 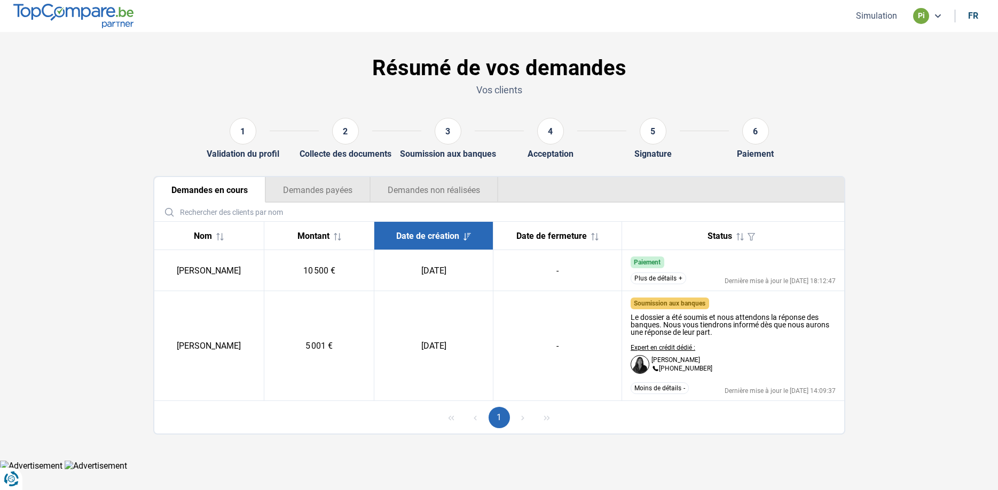 What do you see at coordinates (658, 279) in the screenshot?
I see `button: Plus de détails` at bounding box center [658, 279].